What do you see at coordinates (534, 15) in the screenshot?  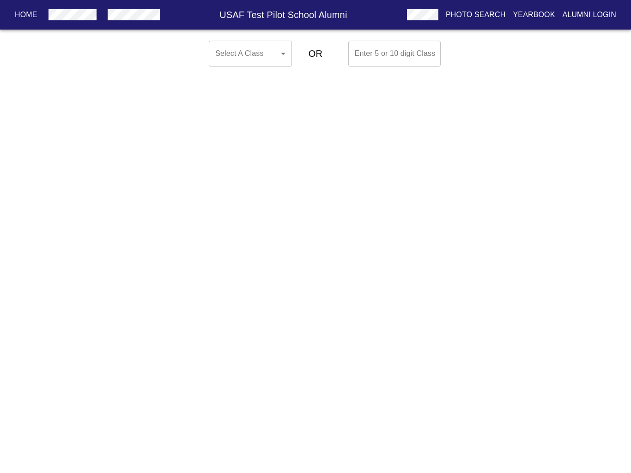 I see `a: Yearbook` at bounding box center [534, 15].